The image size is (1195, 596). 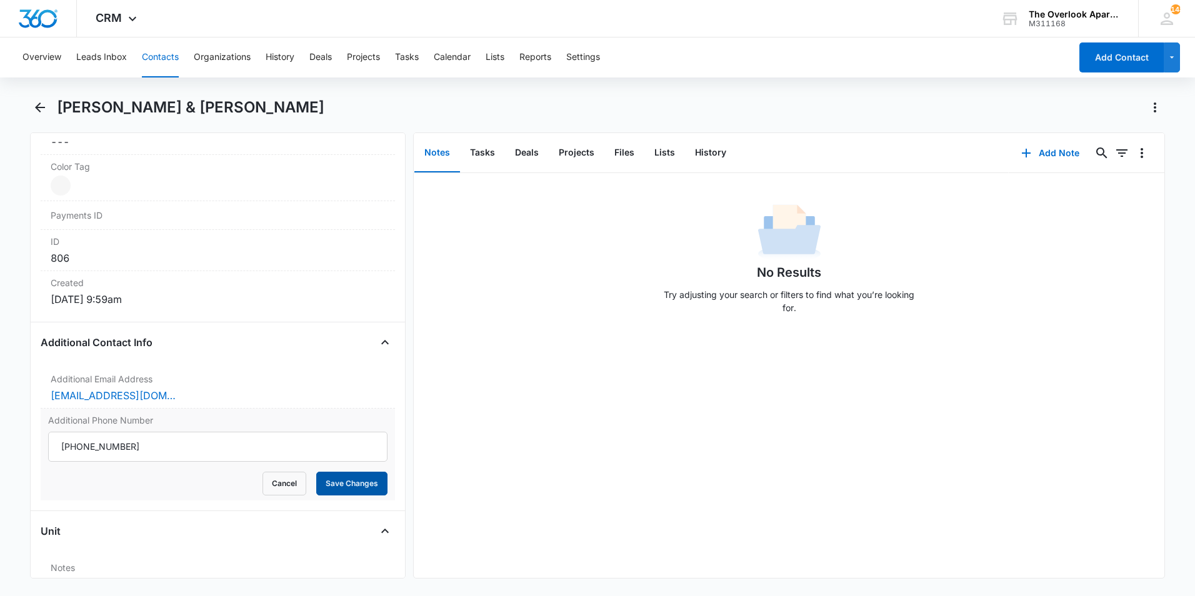 What do you see at coordinates (218, 241) in the screenshot?
I see `dt: ID` at bounding box center [218, 241].